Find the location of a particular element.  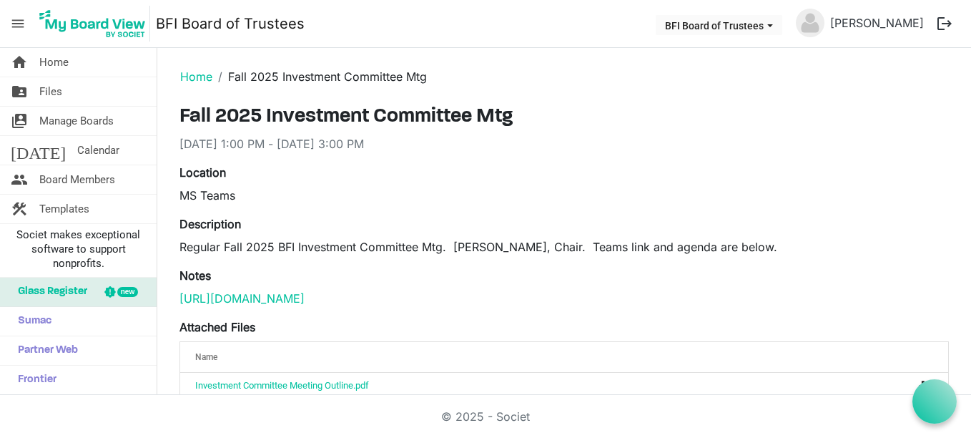

label: Description is located at coordinates (210, 224).